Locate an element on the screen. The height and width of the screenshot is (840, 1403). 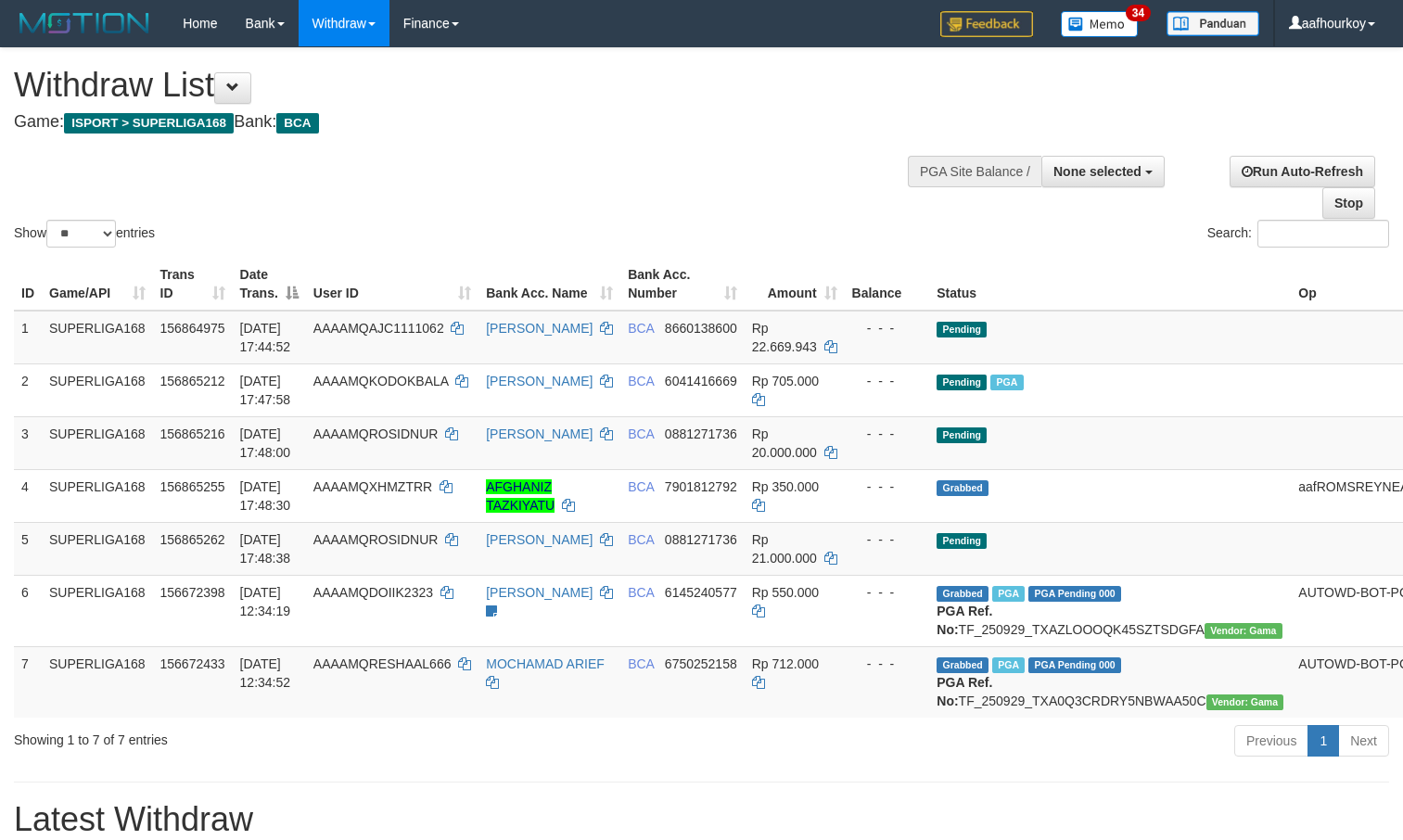
a: 1 is located at coordinates (1323, 741).